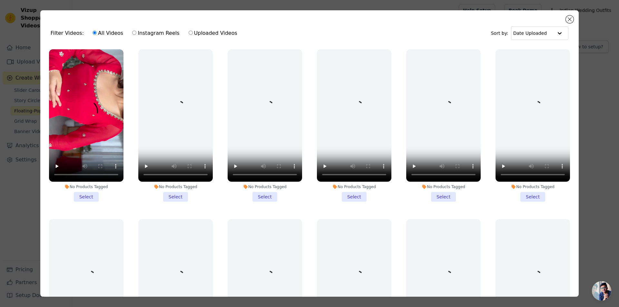  What do you see at coordinates (601, 291) in the screenshot?
I see `a: Open chat` at bounding box center [601, 291].